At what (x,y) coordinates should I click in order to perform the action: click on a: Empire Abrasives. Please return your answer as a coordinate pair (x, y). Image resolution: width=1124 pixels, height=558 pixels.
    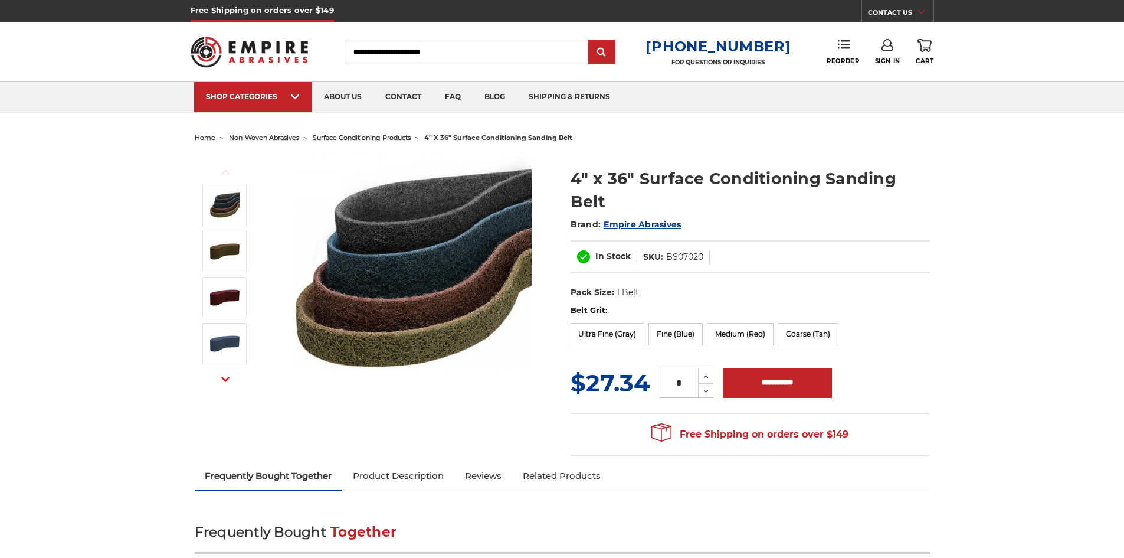
    Looking at the image, I should click on (642, 224).